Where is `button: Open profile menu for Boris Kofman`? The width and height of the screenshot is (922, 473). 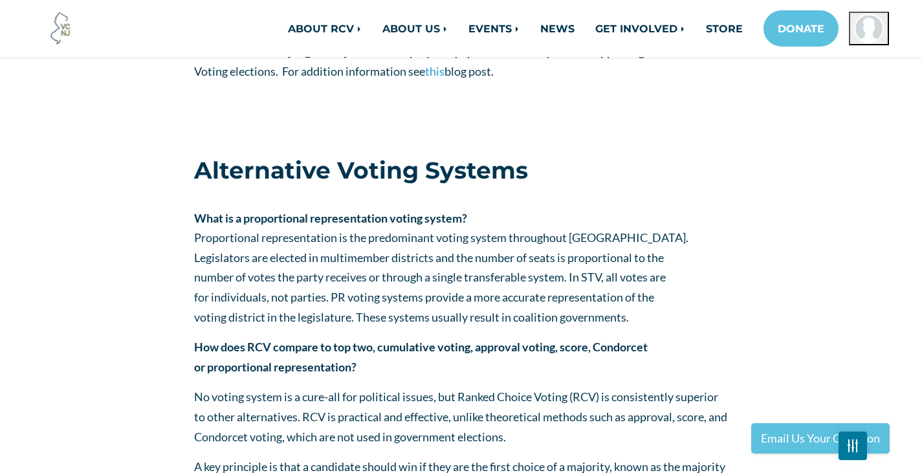 button: Open profile menu for Boris Kofman is located at coordinates (869, 28).